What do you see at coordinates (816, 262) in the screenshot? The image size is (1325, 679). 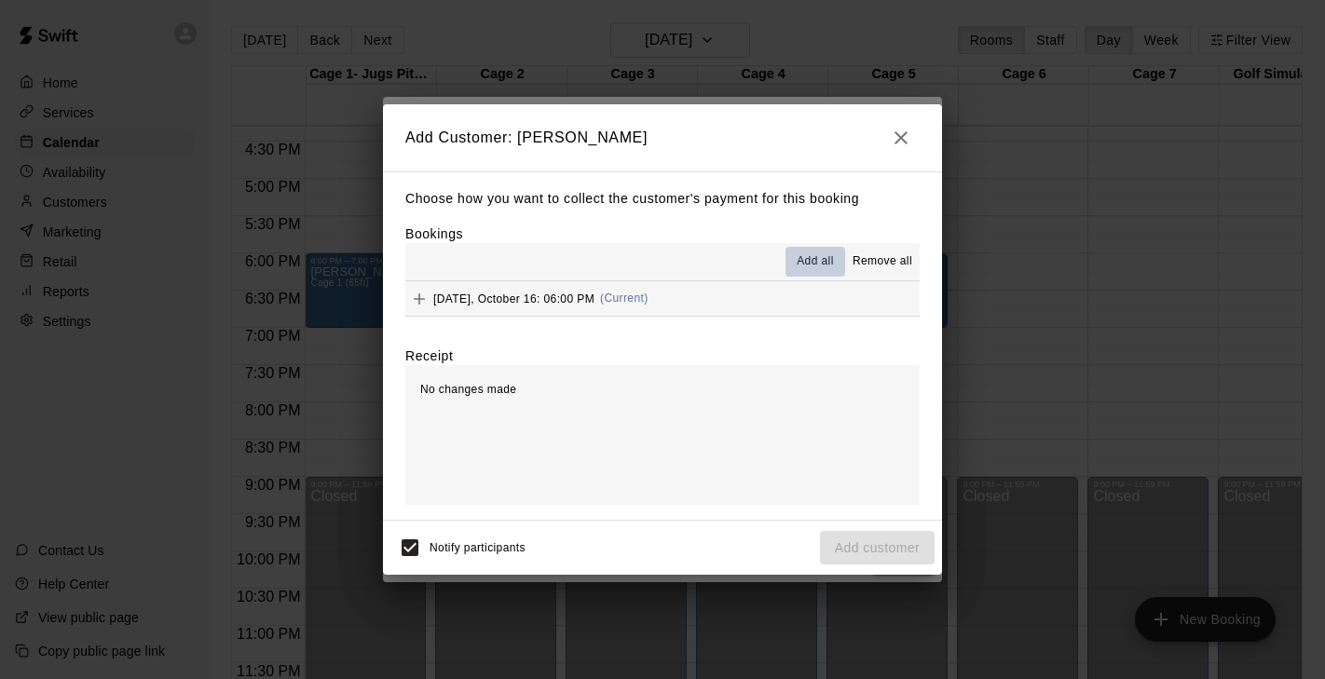 I see `button: Add all` at bounding box center [816, 262].